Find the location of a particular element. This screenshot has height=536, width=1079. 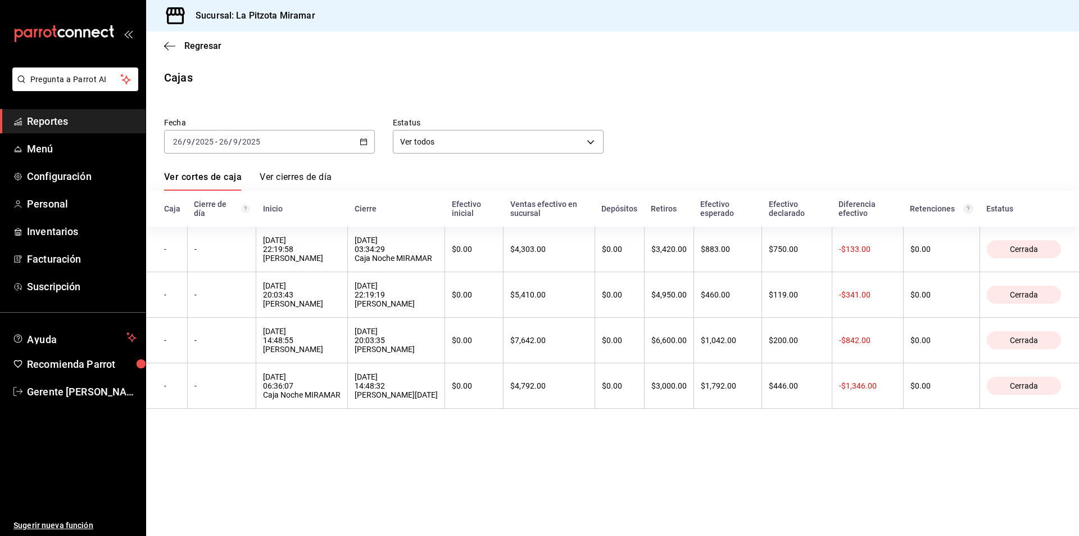

div: Efectivo inicial is located at coordinates (474, 209).